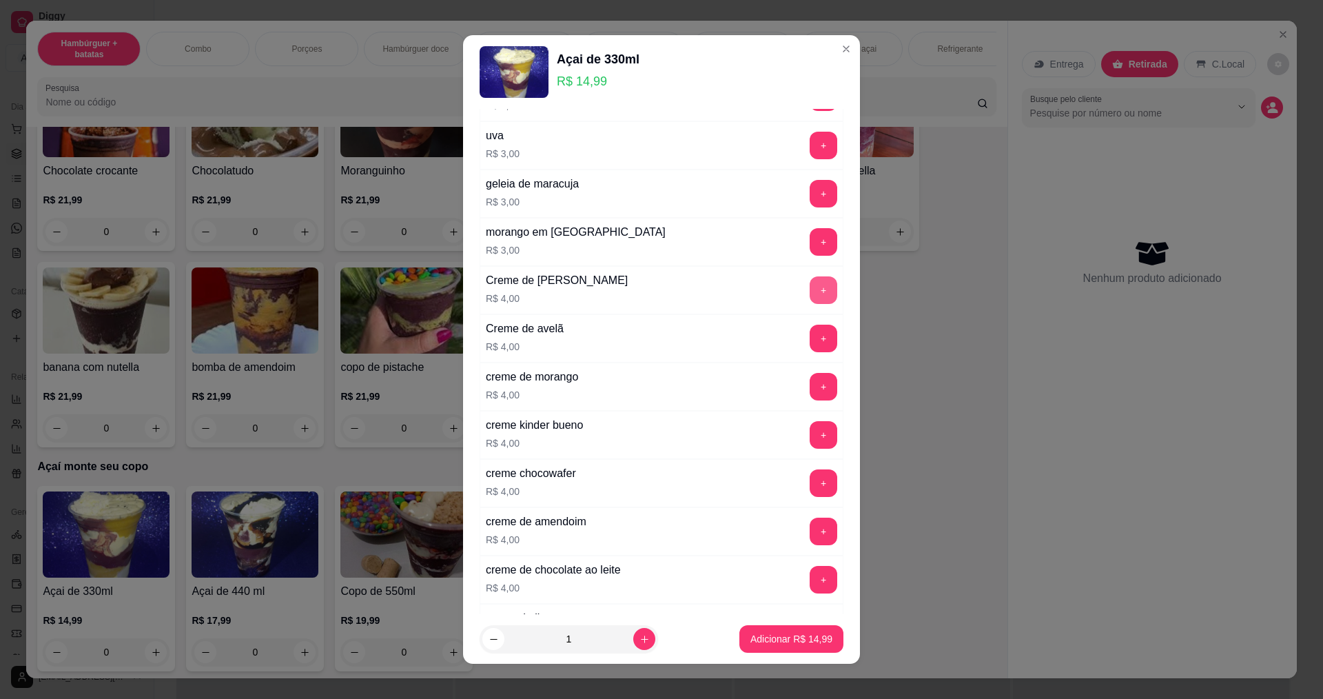  What do you see at coordinates (525, 329) in the screenshot?
I see `div: Creme de avelã` at bounding box center [525, 329].